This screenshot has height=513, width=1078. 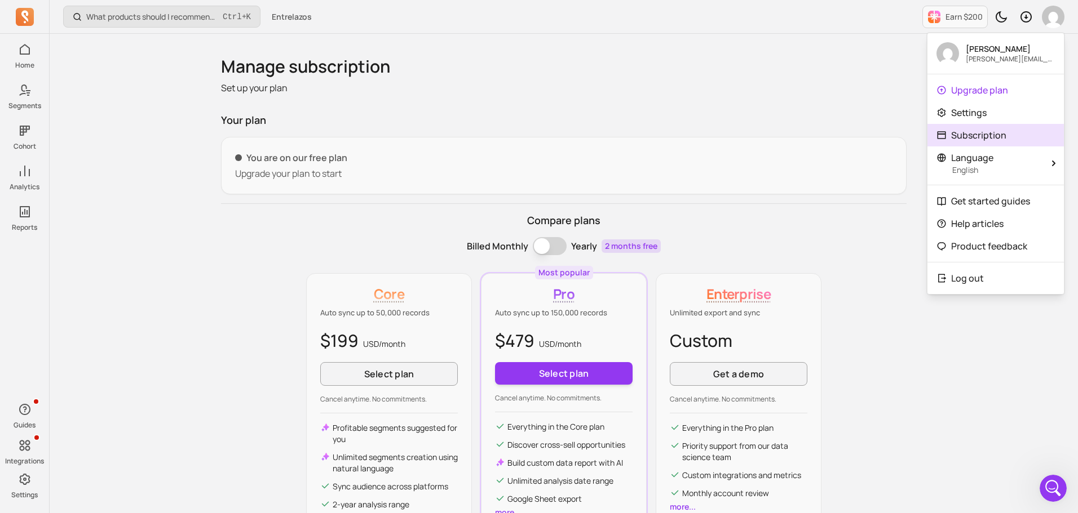 I want to click on p: Monthly account review, so click(x=725, y=494).